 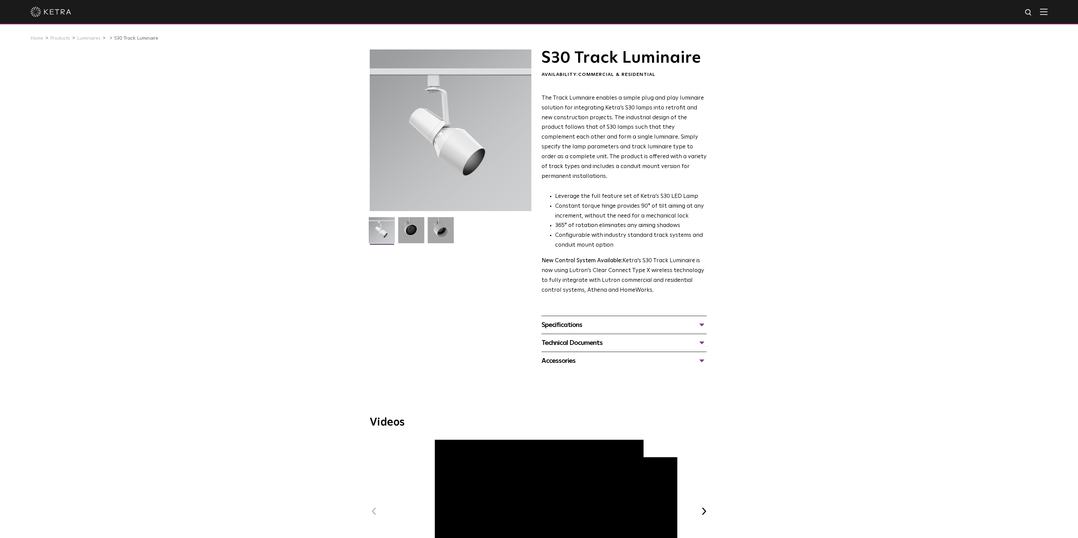 I want to click on div: Specifications, so click(x=624, y=325).